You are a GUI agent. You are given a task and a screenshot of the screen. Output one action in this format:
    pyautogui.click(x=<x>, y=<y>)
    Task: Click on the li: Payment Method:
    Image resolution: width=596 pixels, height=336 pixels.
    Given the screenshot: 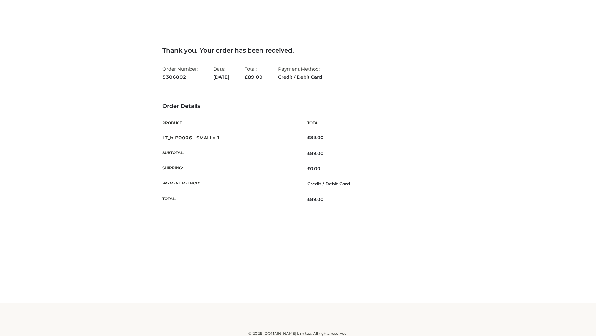 What is the action you would take?
    pyautogui.click(x=300, y=73)
    